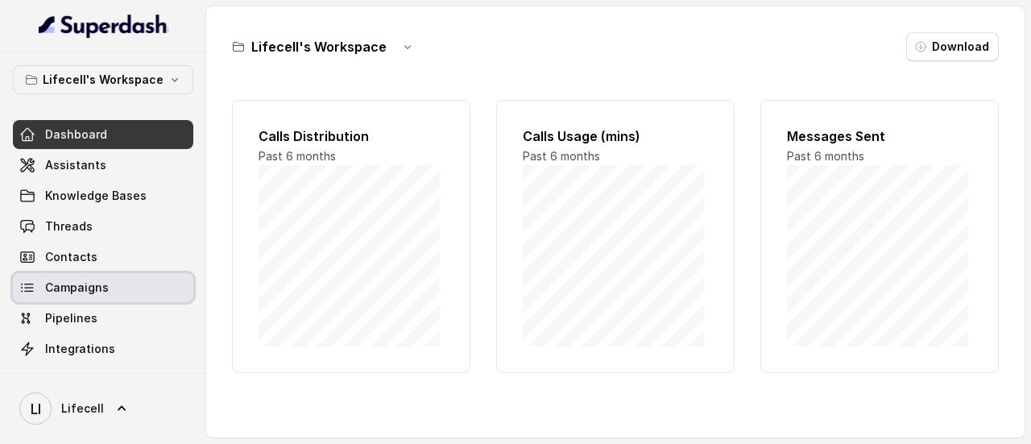 Image resolution: width=1031 pixels, height=444 pixels. What do you see at coordinates (103, 408) in the screenshot?
I see `a: Lifecell` at bounding box center [103, 408].